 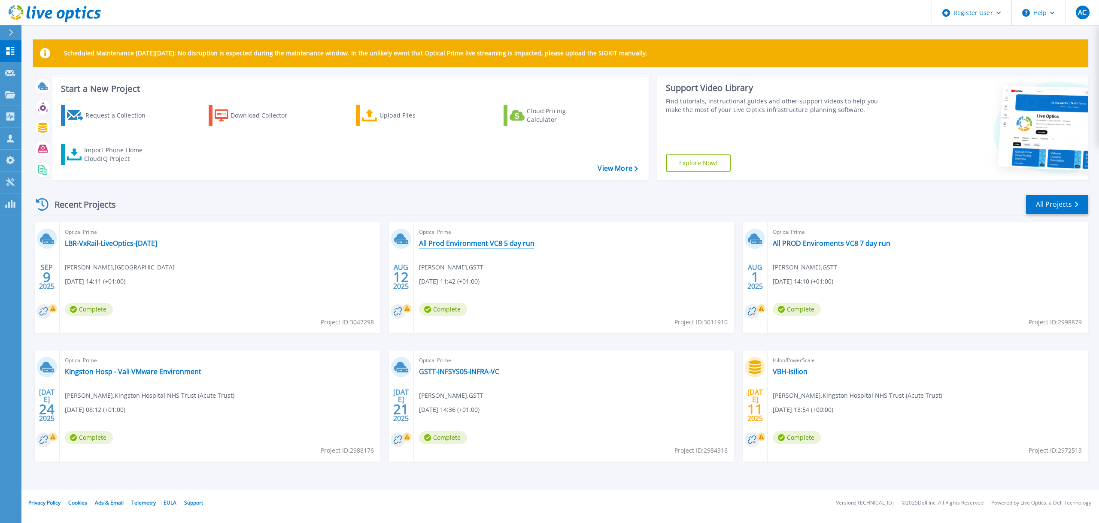 What do you see at coordinates (78, 503) in the screenshot?
I see `a: Cookies` at bounding box center [78, 503].